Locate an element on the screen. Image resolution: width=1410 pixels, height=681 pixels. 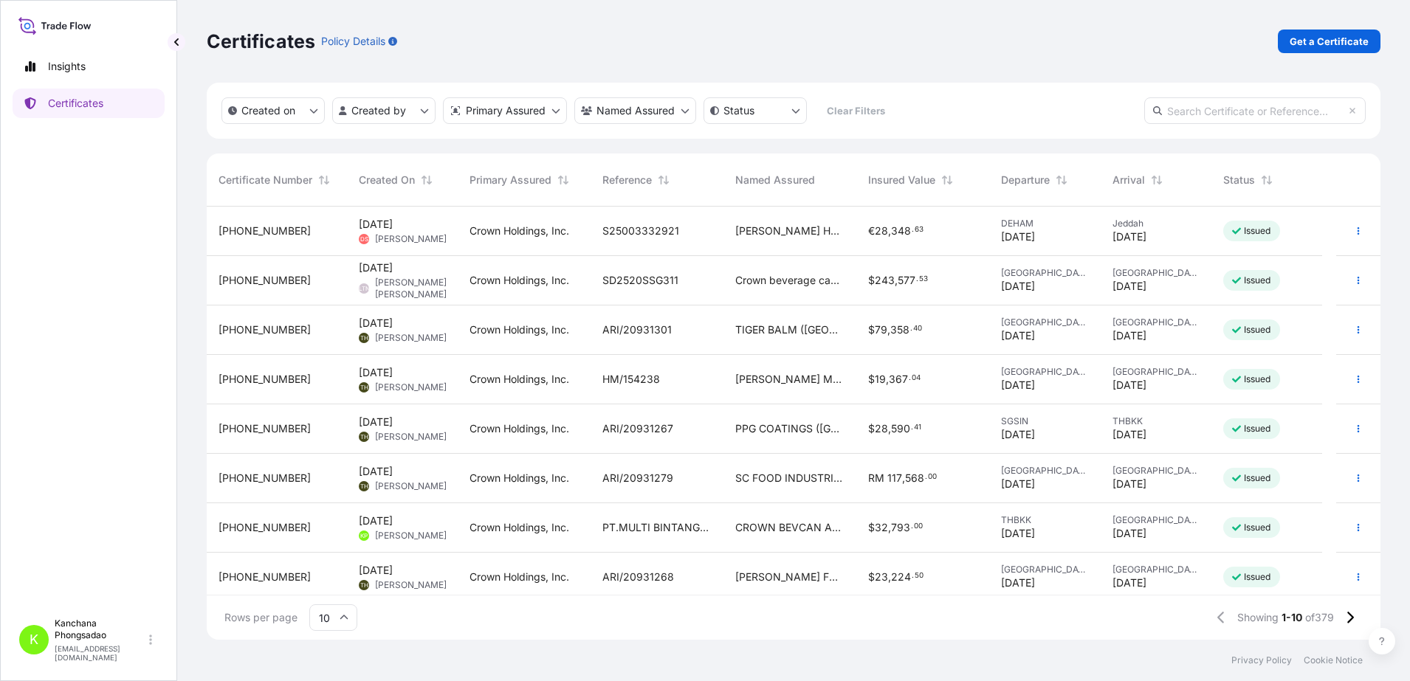
span: 63 is located at coordinates (919, 230).